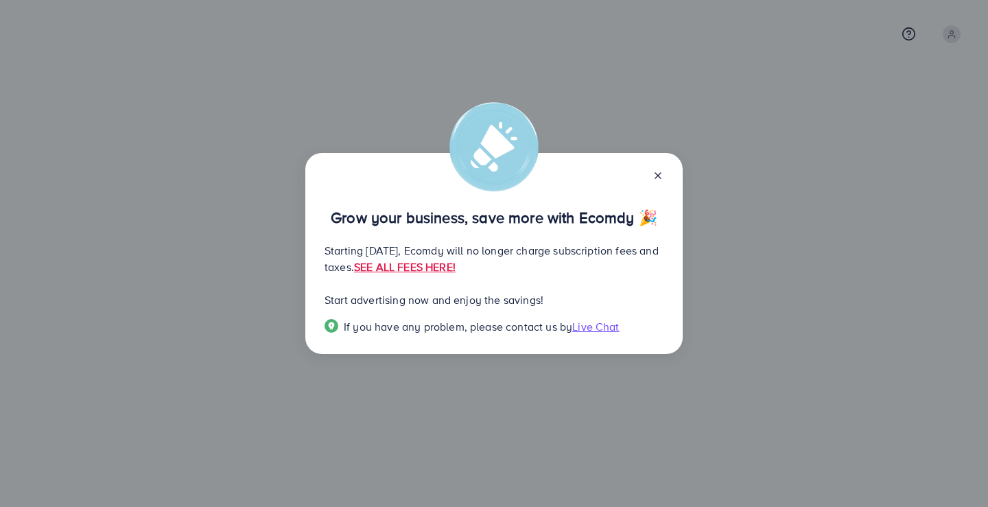 This screenshot has width=988, height=507. What do you see at coordinates (331, 326) in the screenshot?
I see `img: Popup guide` at bounding box center [331, 326].